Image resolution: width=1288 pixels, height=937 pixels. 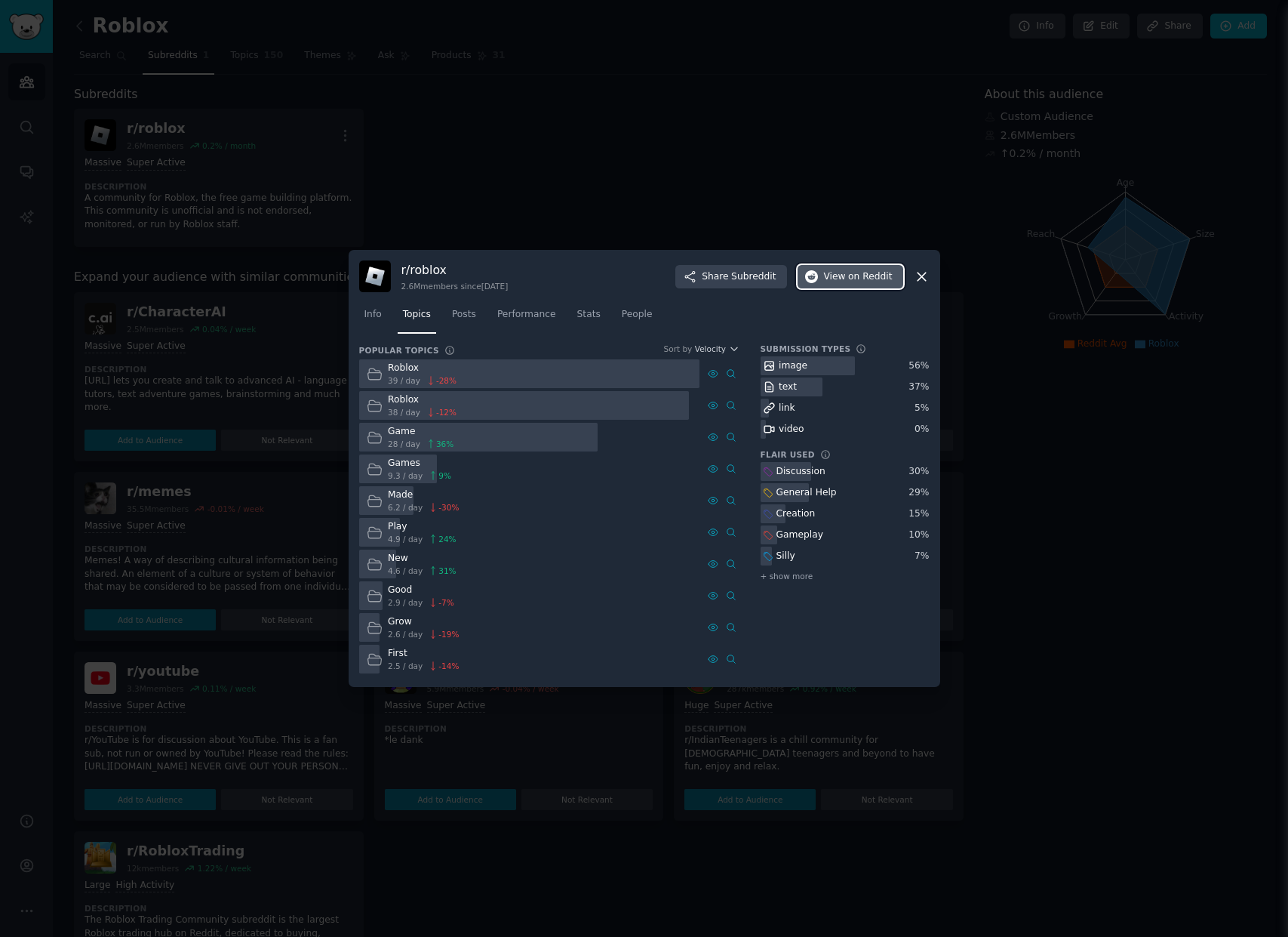 I want to click on div: 29 %, so click(x=918, y=493).